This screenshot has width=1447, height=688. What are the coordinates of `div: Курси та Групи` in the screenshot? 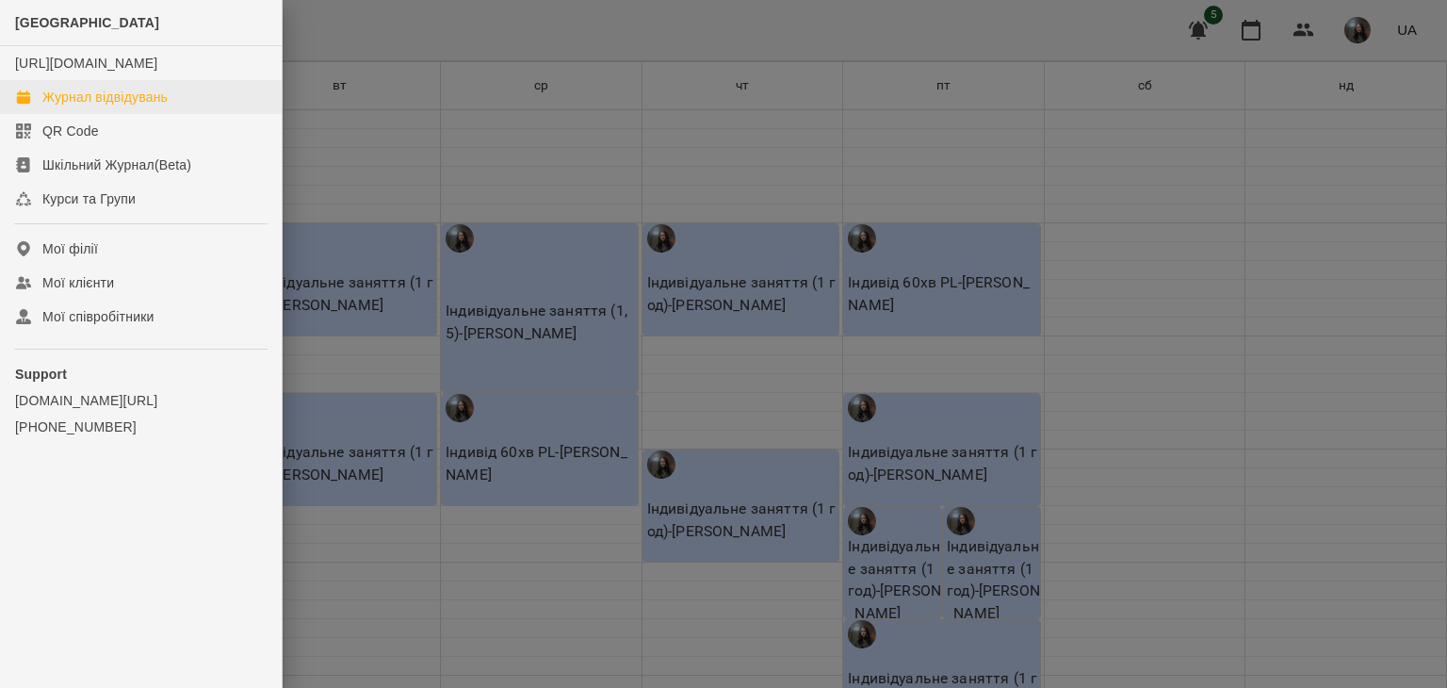 It's located at (89, 199).